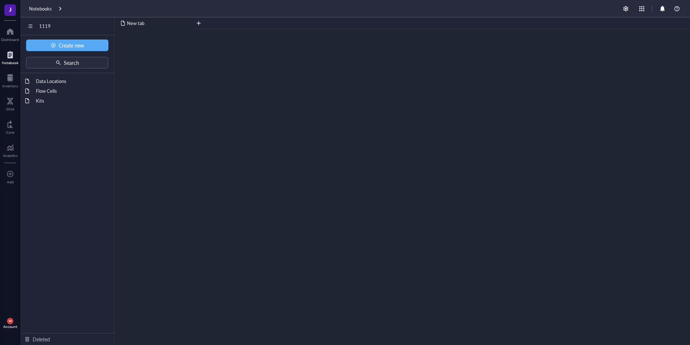  What do you see at coordinates (40, 9) in the screenshot?
I see `div: Notebooks` at bounding box center [40, 9].